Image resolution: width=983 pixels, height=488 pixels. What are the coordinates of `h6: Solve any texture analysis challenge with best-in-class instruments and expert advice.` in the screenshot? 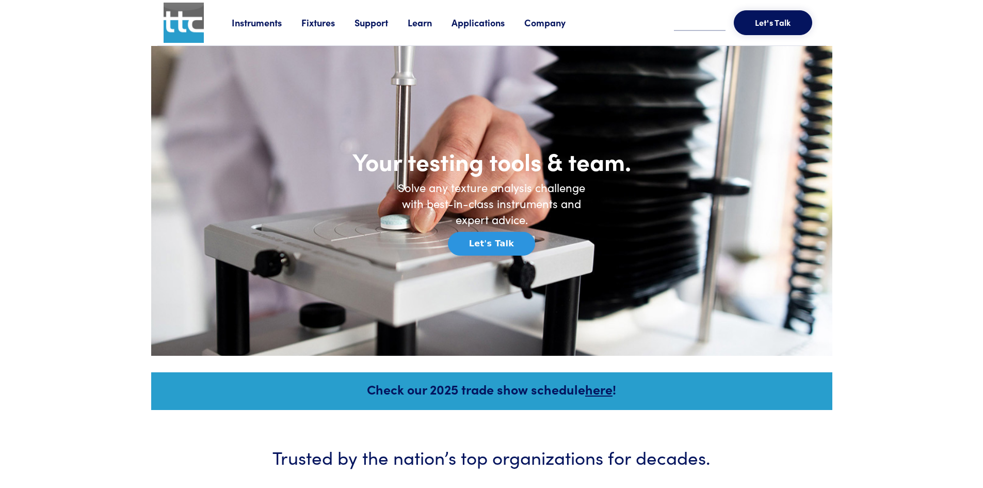 It's located at (492, 203).